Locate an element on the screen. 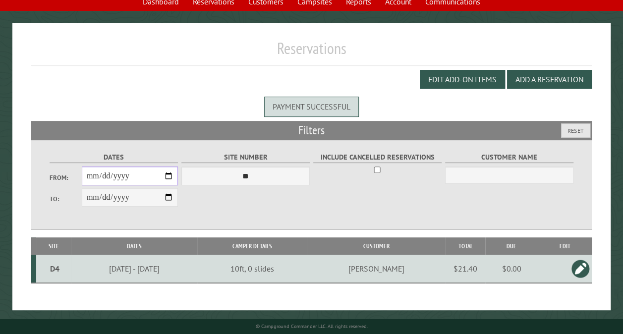  th: Camper Details is located at coordinates (252, 246).